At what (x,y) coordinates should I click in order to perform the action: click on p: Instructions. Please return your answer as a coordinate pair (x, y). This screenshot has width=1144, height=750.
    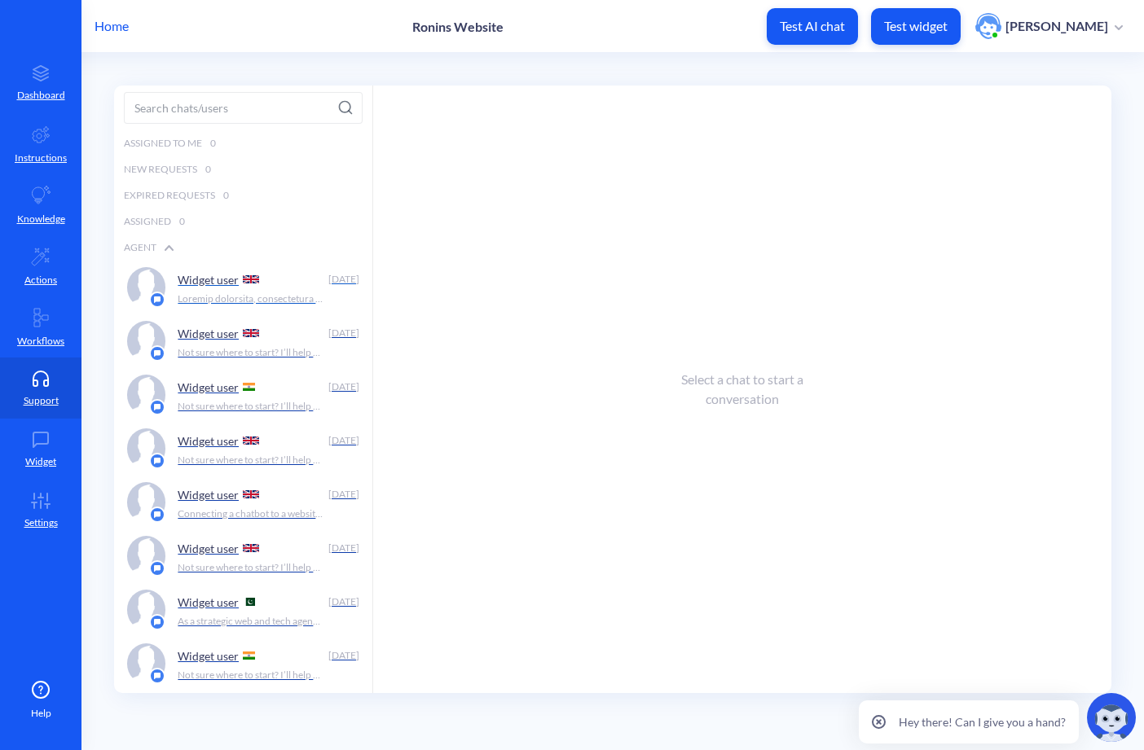
    Looking at the image, I should click on (41, 158).